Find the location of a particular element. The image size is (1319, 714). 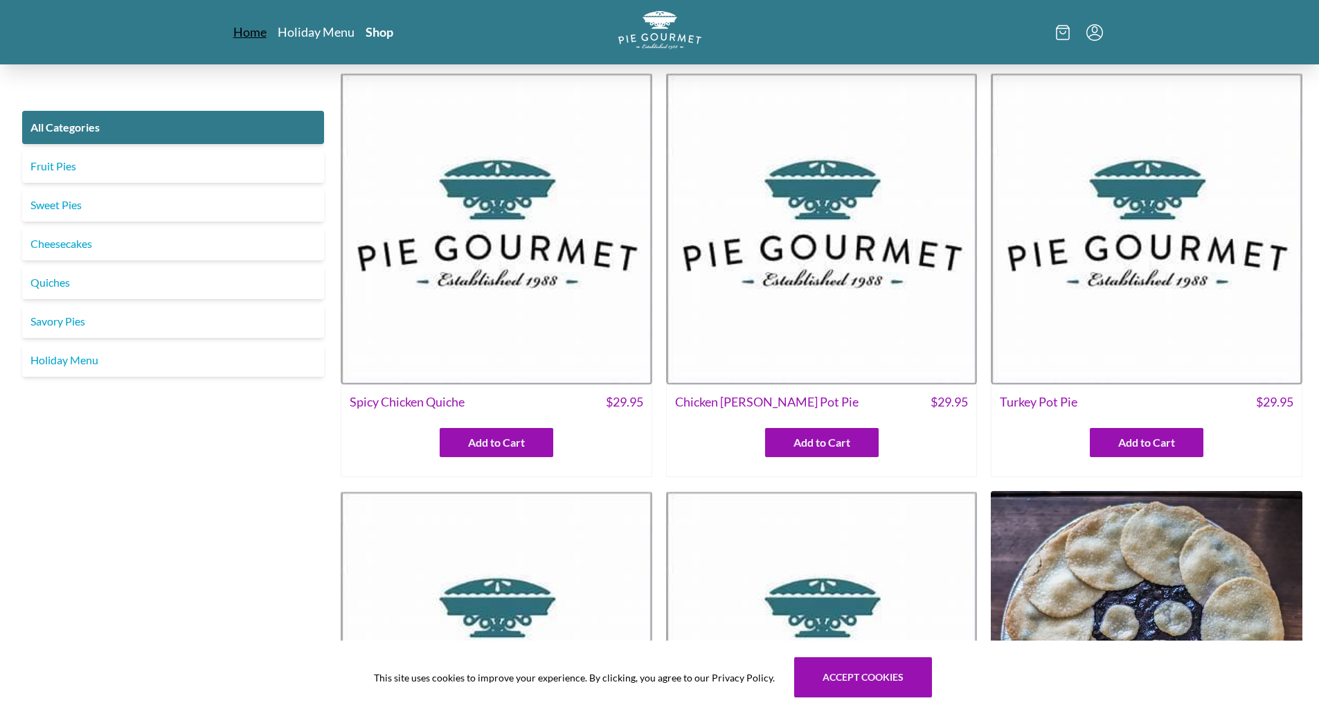

img: Turkey Pot Pie is located at coordinates (1146, 228).